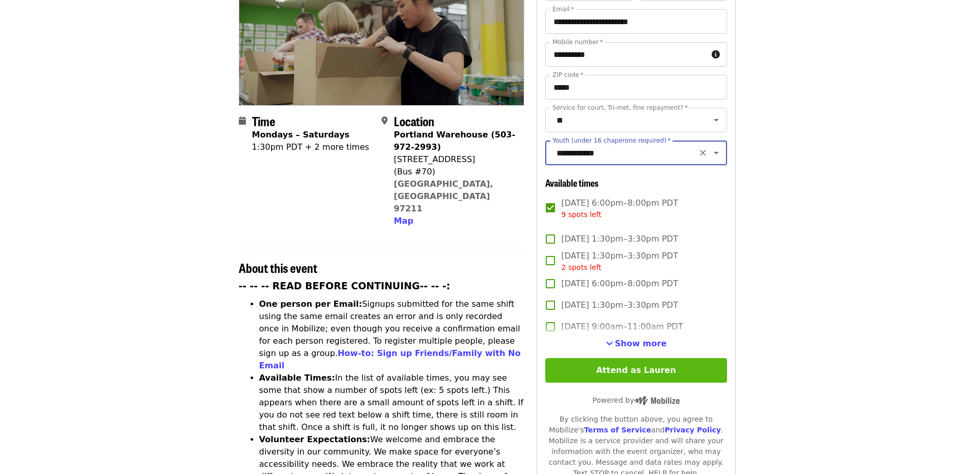 Image resolution: width=974 pixels, height=474 pixels. What do you see at coordinates (403, 221) in the screenshot?
I see `button: Map` at bounding box center [403, 221].